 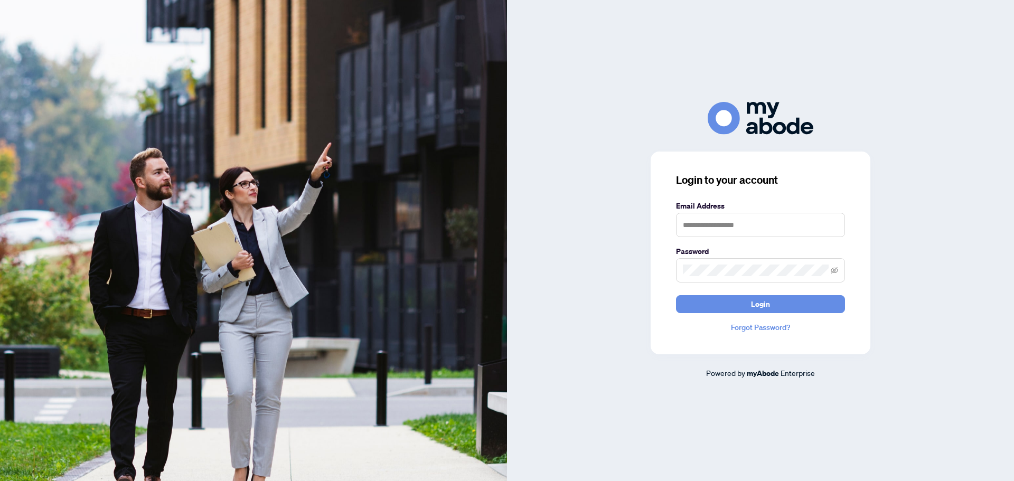 I want to click on span: Login, so click(x=760, y=304).